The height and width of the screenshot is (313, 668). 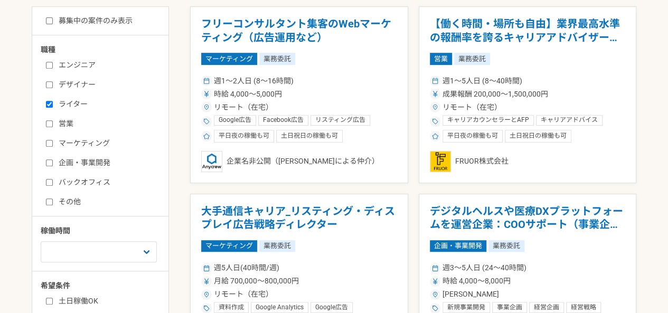 What do you see at coordinates (528, 31) in the screenshot?
I see `h1: 【働く時間・場所も自由】業界最高水準の報酬率を誇るキャリアアドバイザーを募集！` at bounding box center [528, 31].